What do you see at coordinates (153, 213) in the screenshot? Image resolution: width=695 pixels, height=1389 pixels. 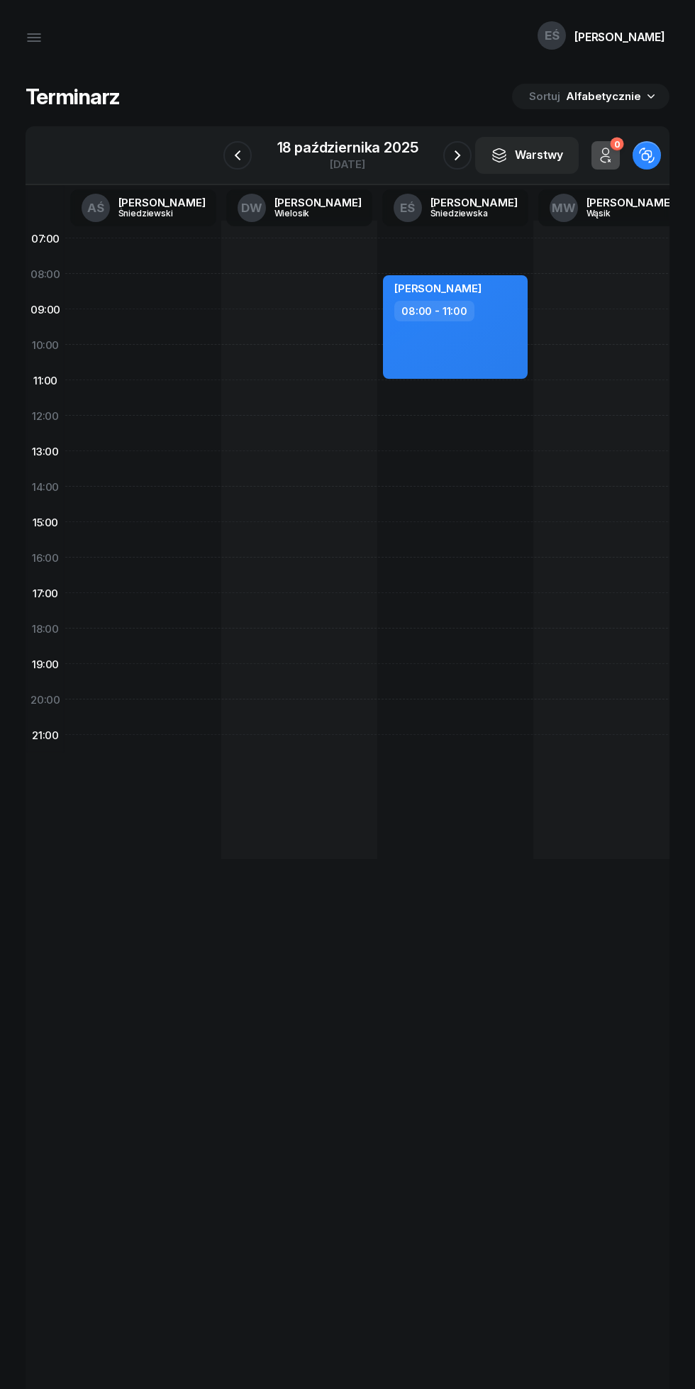 I see `div: Śniedziewski` at bounding box center [153, 213].